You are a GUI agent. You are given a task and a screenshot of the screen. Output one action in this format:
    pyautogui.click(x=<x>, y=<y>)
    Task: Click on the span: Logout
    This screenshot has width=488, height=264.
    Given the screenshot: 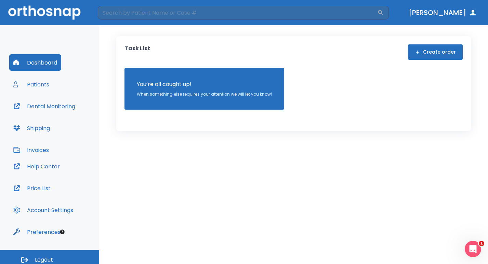 What is the action you would take?
    pyautogui.click(x=44, y=260)
    